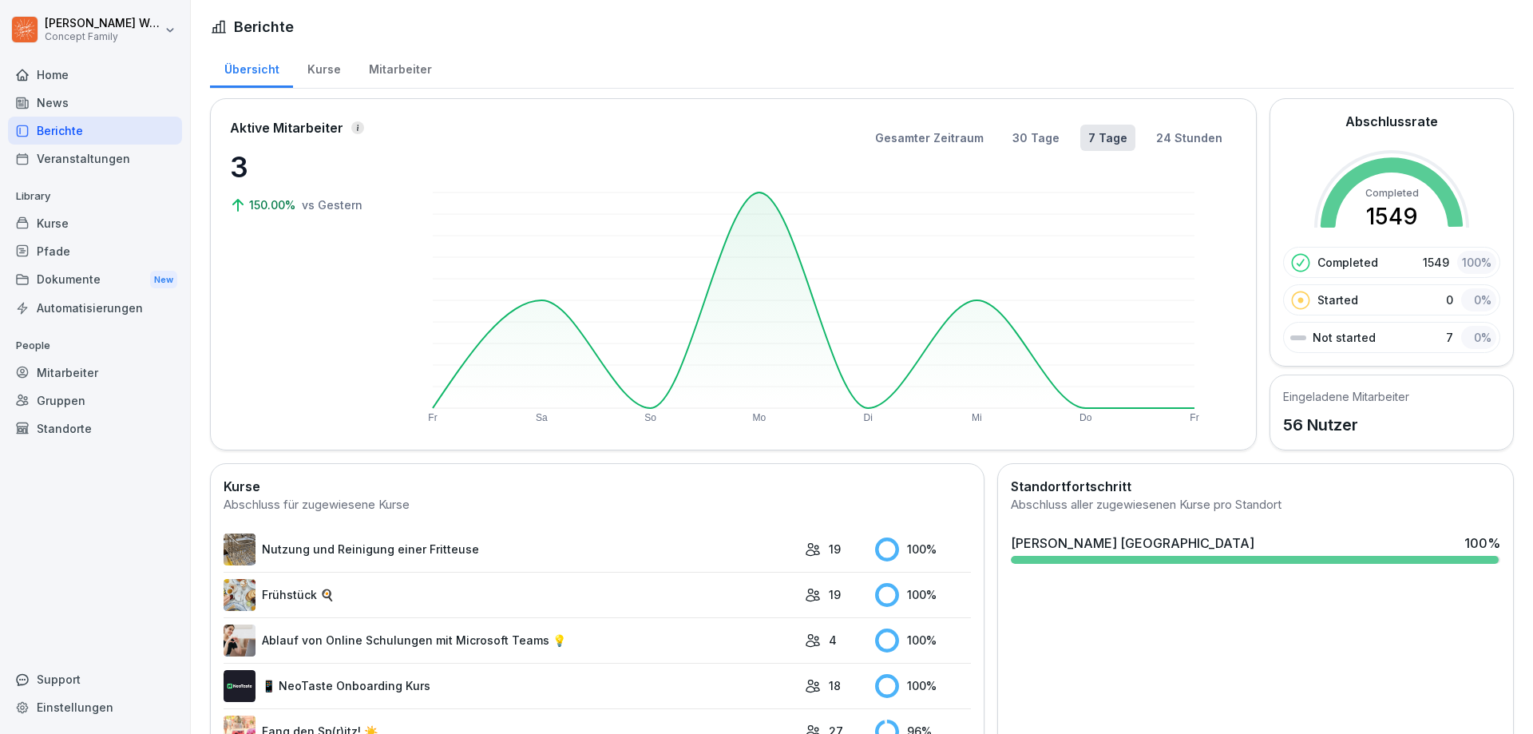 The height and width of the screenshot is (734, 1533). I want to click on p: Completed, so click(1347, 262).